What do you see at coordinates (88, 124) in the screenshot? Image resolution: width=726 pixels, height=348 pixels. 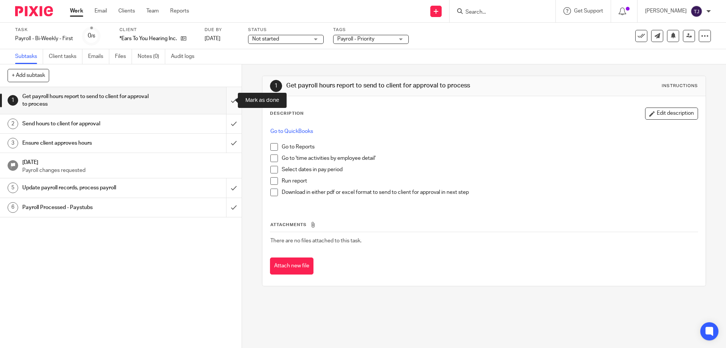 I see `h1: Send hours to client for approval` at bounding box center [88, 124].